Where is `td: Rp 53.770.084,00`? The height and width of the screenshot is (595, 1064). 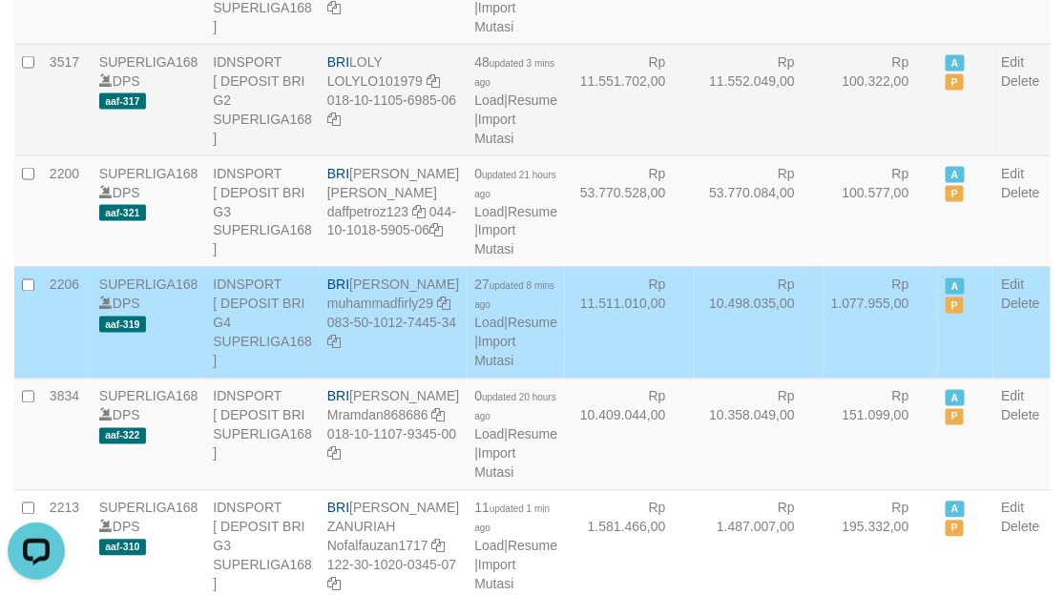
td: Rp 53.770.084,00 is located at coordinates (758, 211).